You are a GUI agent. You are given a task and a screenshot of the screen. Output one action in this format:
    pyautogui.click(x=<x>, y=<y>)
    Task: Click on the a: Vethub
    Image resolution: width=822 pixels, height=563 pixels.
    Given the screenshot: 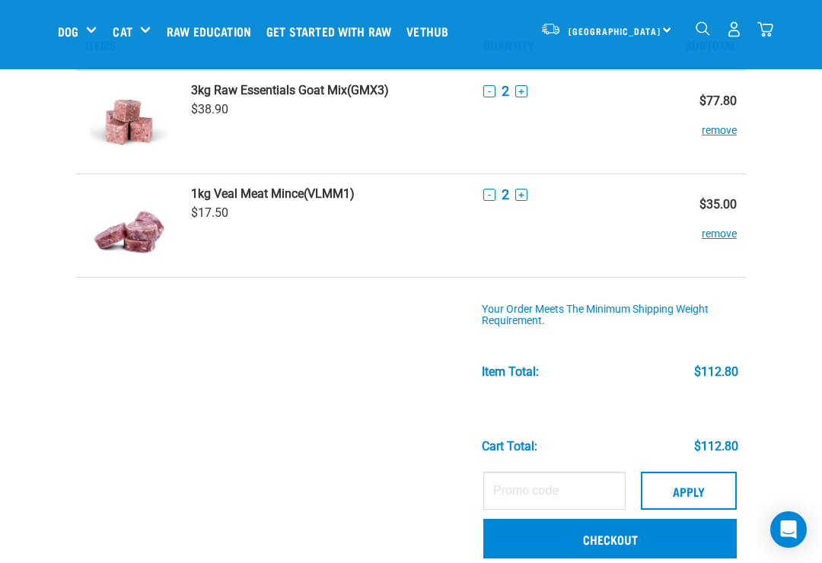 What is the action you would take?
    pyautogui.click(x=431, y=31)
    